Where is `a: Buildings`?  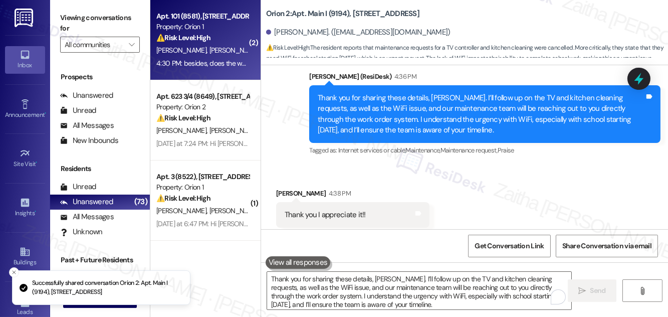 a: Buildings is located at coordinates (25, 257).